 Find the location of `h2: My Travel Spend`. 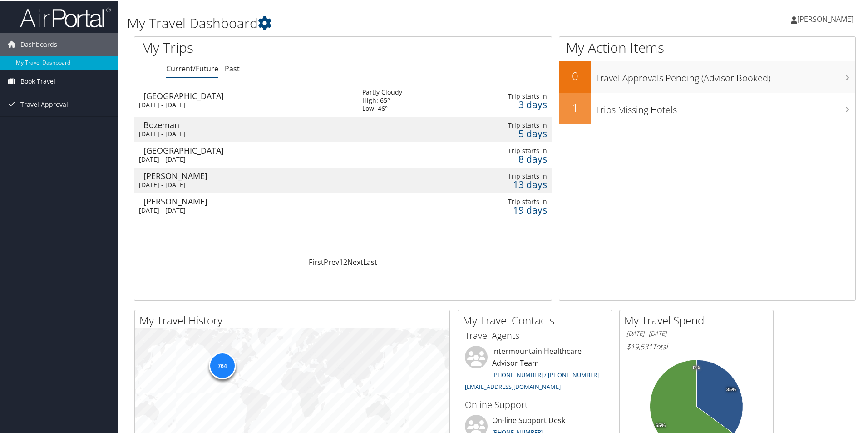

h2: My Travel Spend is located at coordinates (699, 319).